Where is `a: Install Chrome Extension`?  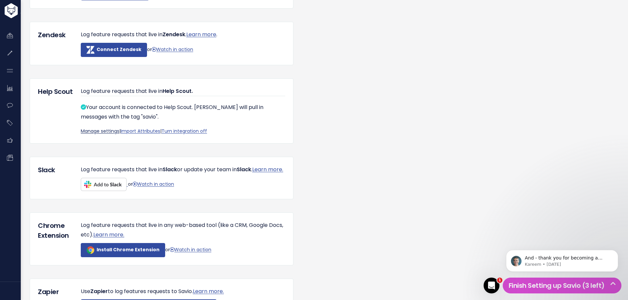 a: Install Chrome Extension is located at coordinates (123, 250).